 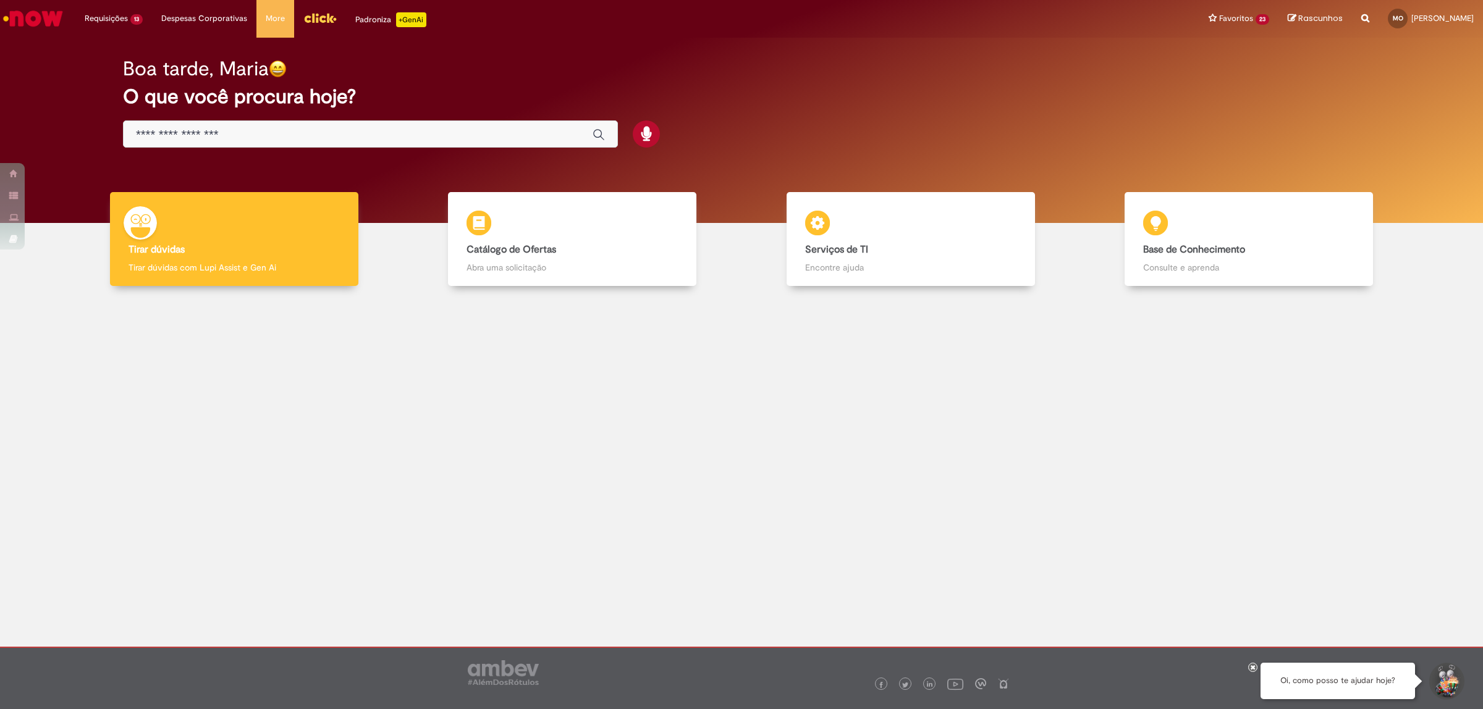 I want to click on h2: Boa tarde, Maria, so click(x=196, y=69).